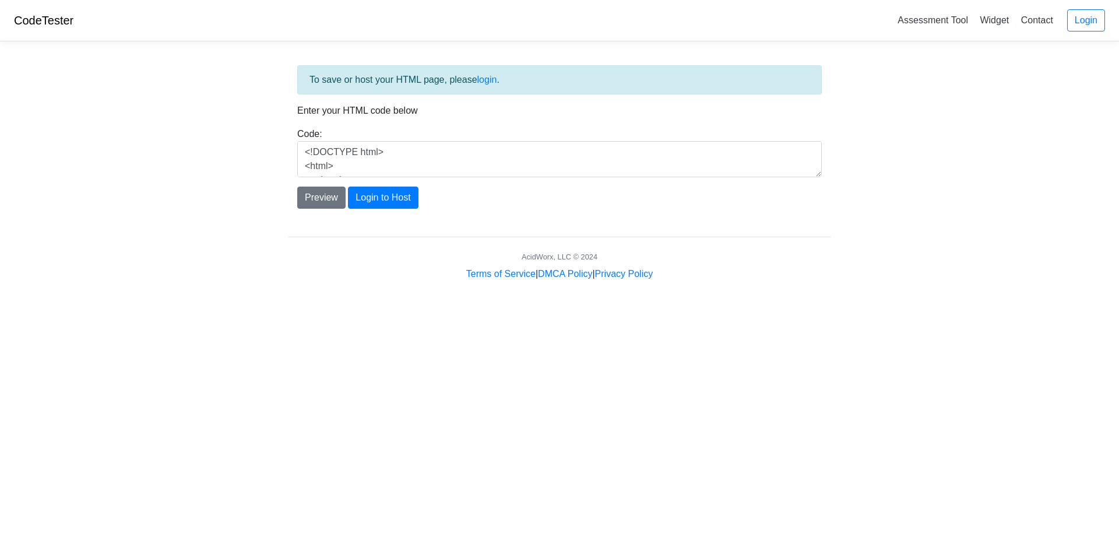 This screenshot has width=1119, height=551. Describe the element at coordinates (321, 198) in the screenshot. I see `button: Preview` at that location.